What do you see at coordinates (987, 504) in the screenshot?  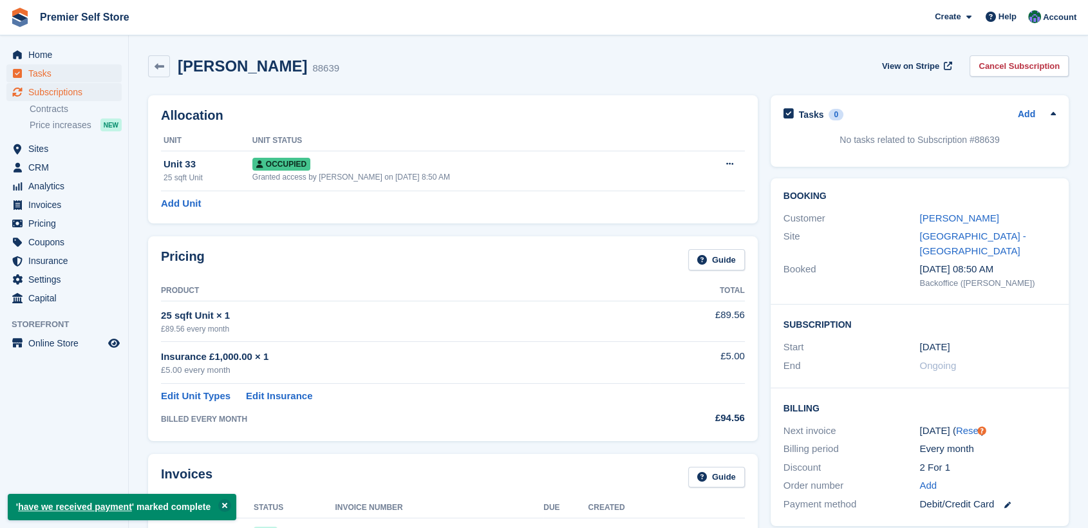 I see `div: Debit/Credit Card` at bounding box center [987, 504].